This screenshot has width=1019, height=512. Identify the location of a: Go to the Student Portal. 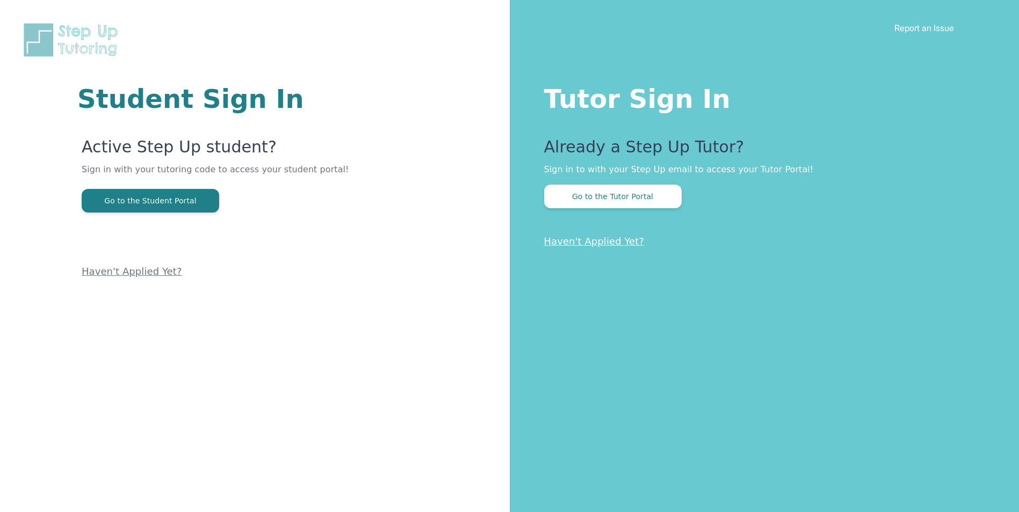
(150, 200).